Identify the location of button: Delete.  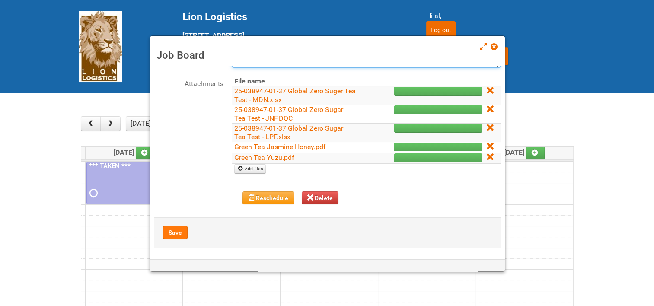
(320, 198).